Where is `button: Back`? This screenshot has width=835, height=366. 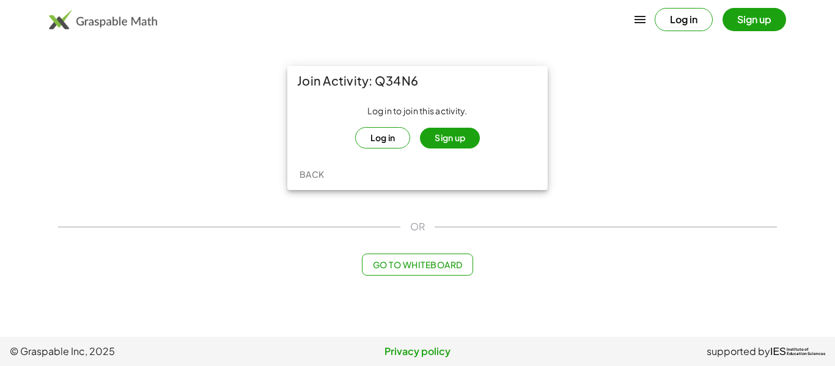
button: Back is located at coordinates (312, 174).